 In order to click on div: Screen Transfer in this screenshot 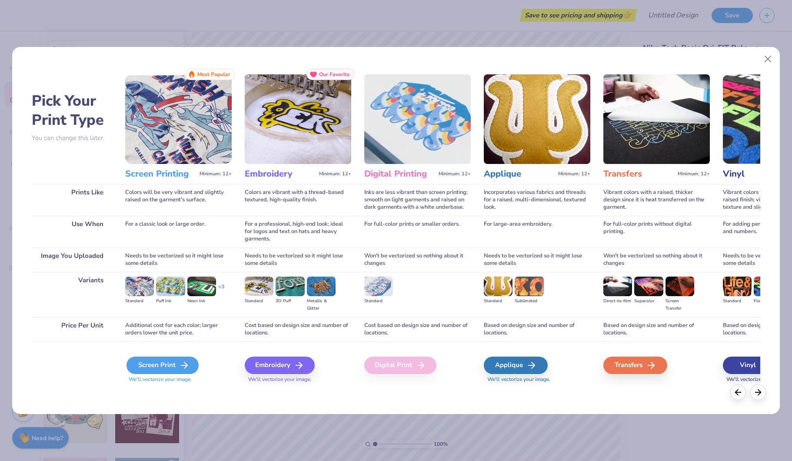, I will do `click(680, 305)`.